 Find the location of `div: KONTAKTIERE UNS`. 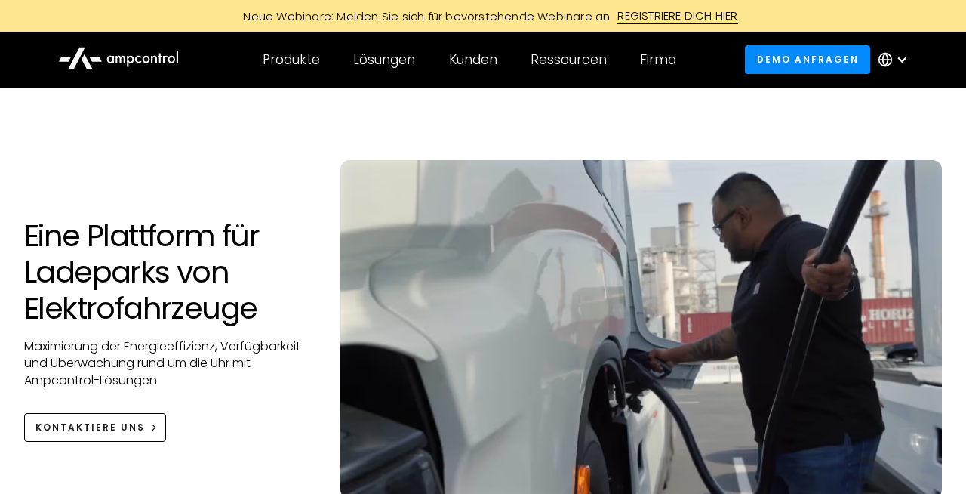

div: KONTAKTIERE UNS is located at coordinates (90, 427).